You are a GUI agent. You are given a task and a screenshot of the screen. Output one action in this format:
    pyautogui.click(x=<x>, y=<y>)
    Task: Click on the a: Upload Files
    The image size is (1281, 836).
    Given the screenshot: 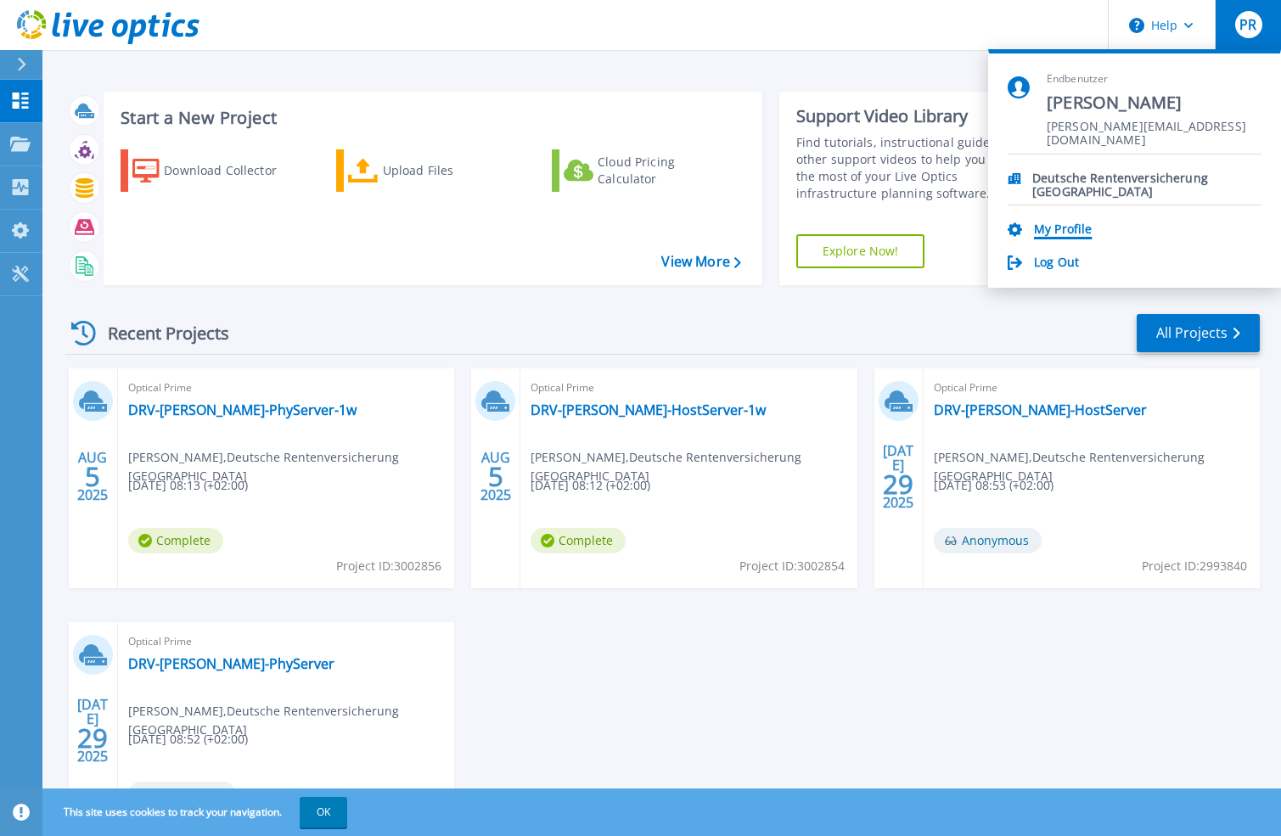 What is the action you would take?
    pyautogui.click(x=430, y=171)
    